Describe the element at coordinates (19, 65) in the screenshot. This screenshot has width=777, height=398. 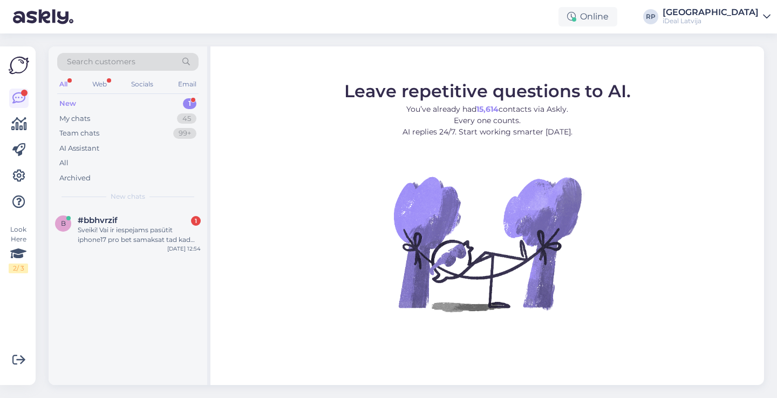
I see `img: Askly Logo` at that location.